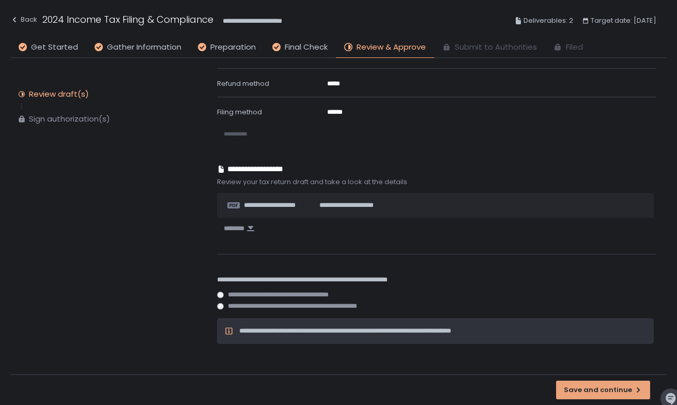 This screenshot has height=405, width=677. Describe the element at coordinates (54, 47) in the screenshot. I see `span: Get Started` at that location.